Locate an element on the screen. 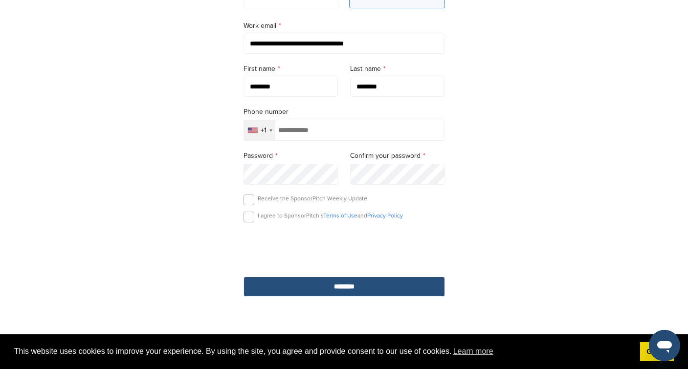  label: Password is located at coordinates (291, 156).